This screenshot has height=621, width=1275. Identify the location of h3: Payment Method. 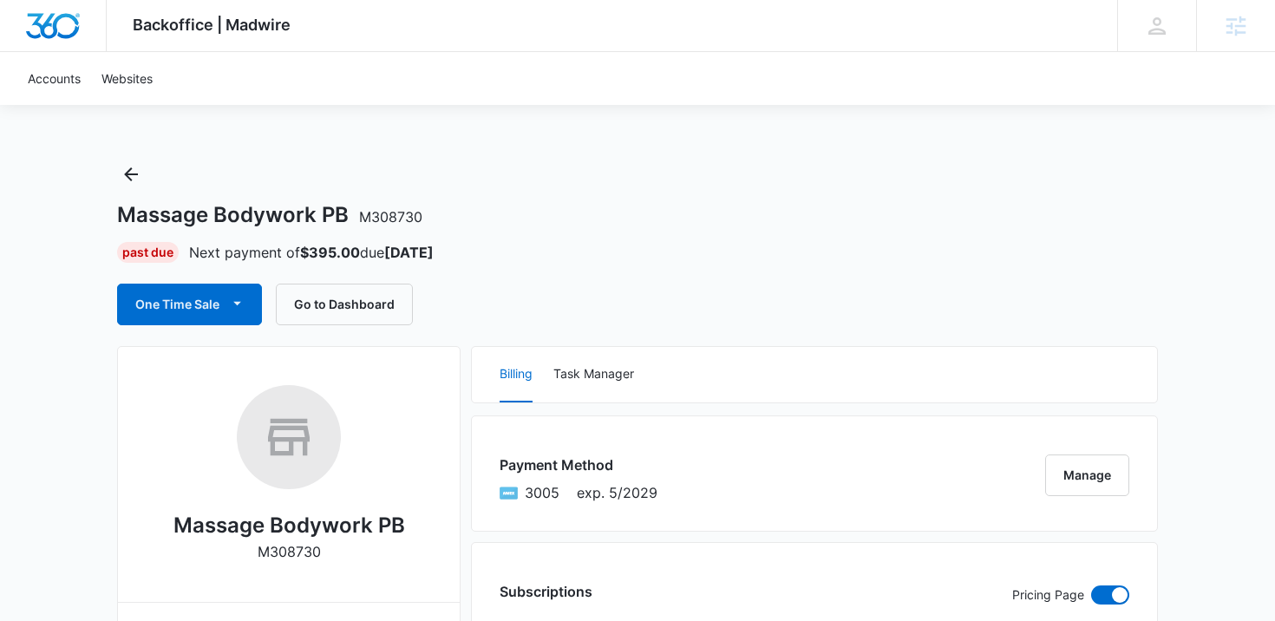
(579, 465).